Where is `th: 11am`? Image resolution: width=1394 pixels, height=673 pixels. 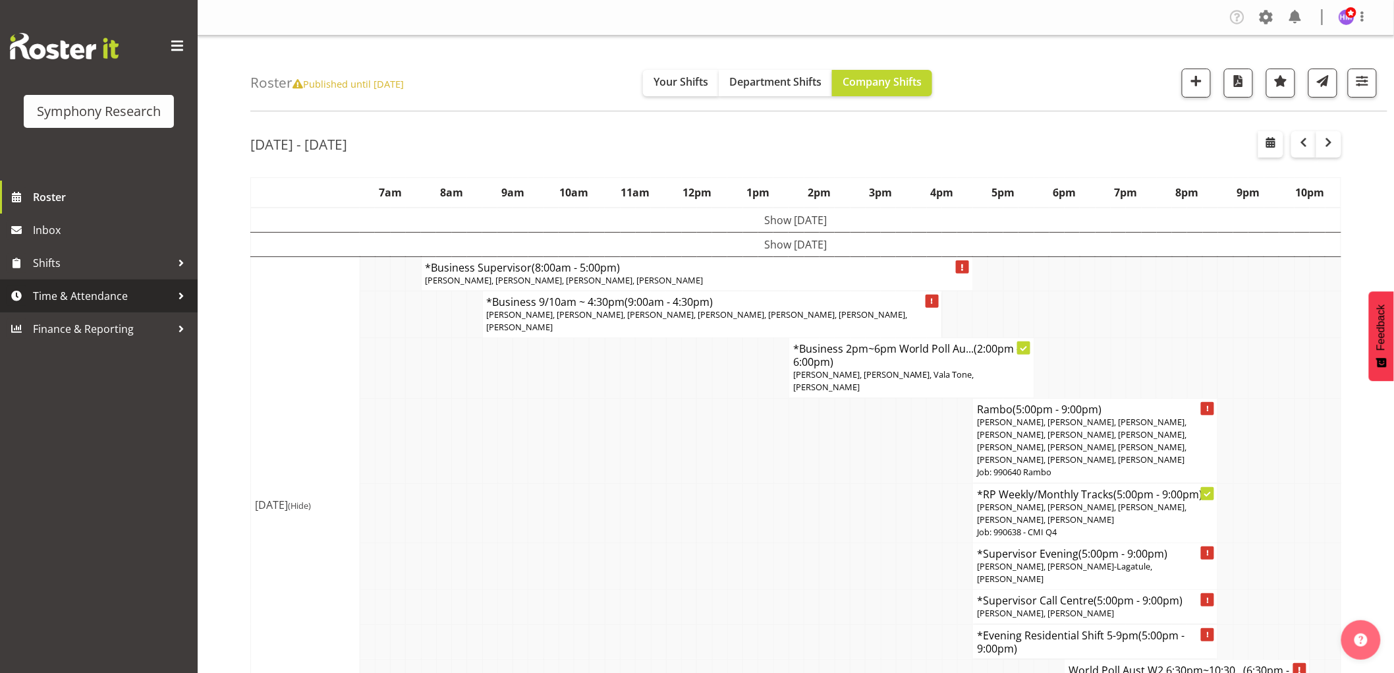
th: 11am is located at coordinates (635, 192).